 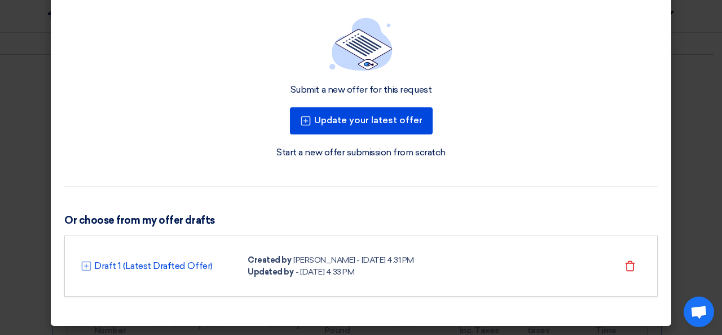 What do you see at coordinates (270, 271) in the screenshot?
I see `div: Updated by` at bounding box center [270, 271].